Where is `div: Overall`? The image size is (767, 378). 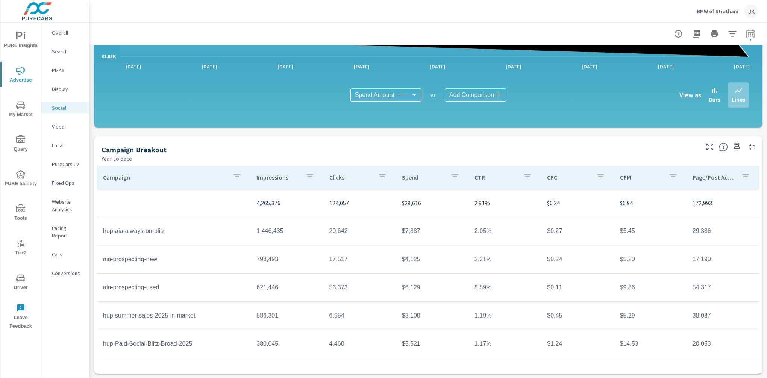 div: Overall is located at coordinates (65, 33).